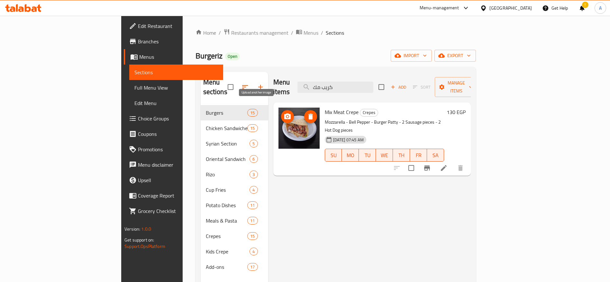  What do you see at coordinates (232, 56) in the screenshot?
I see `span: Open` at bounding box center [232, 56].